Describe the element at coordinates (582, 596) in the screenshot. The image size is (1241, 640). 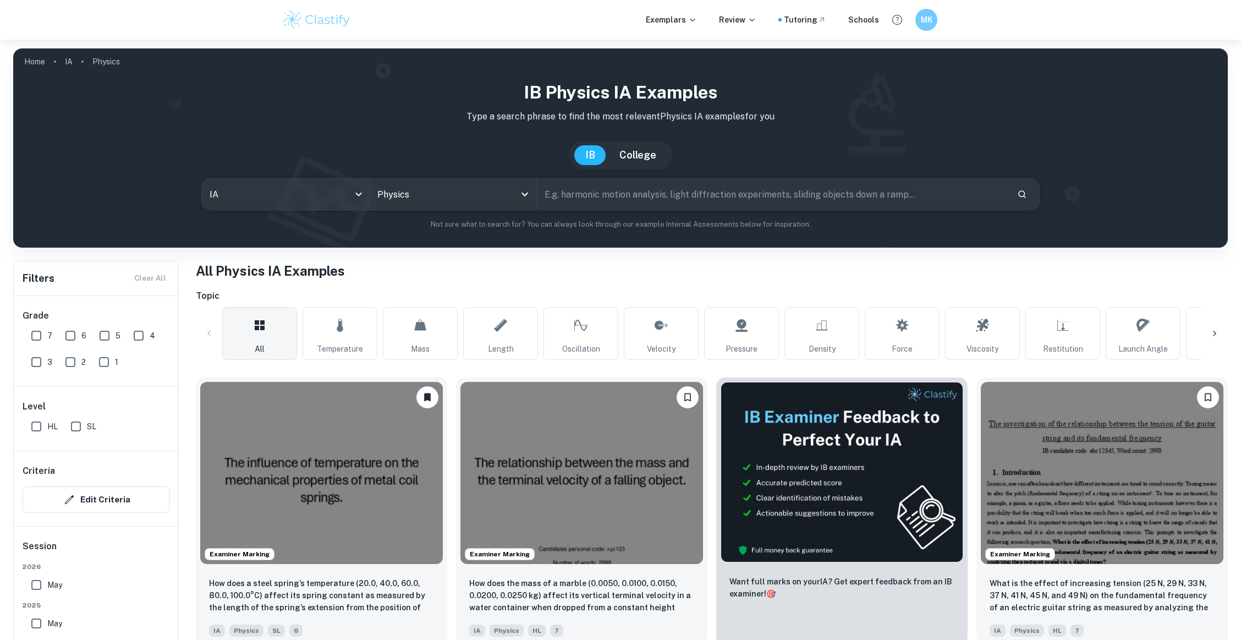
I see `p: How does the mass of a marble (0.0050, 0.0100, 0.0150, 0.0200, 0.0250 kg) affect its vertical ter...` at that location.